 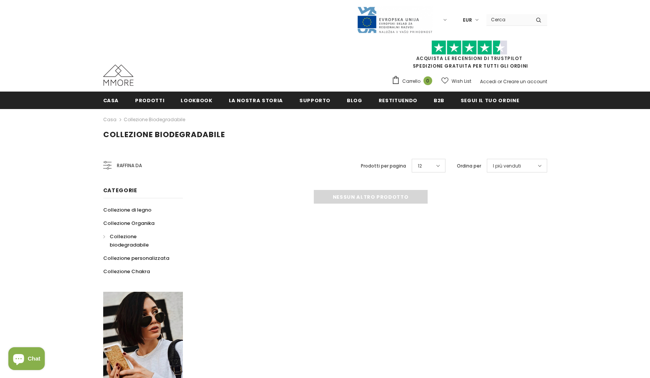 What do you see at coordinates (383, 166) in the screenshot?
I see `label: Prodotti per pagina` at bounding box center [383, 166].